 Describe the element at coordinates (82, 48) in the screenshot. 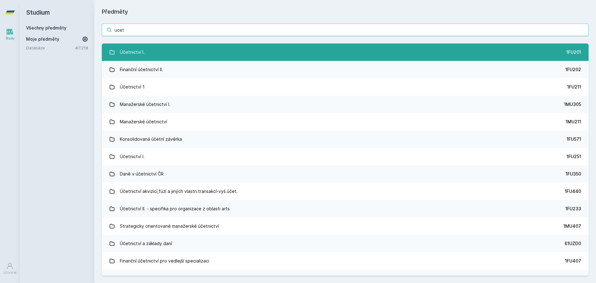

I see `a: 4IT218` at that location.